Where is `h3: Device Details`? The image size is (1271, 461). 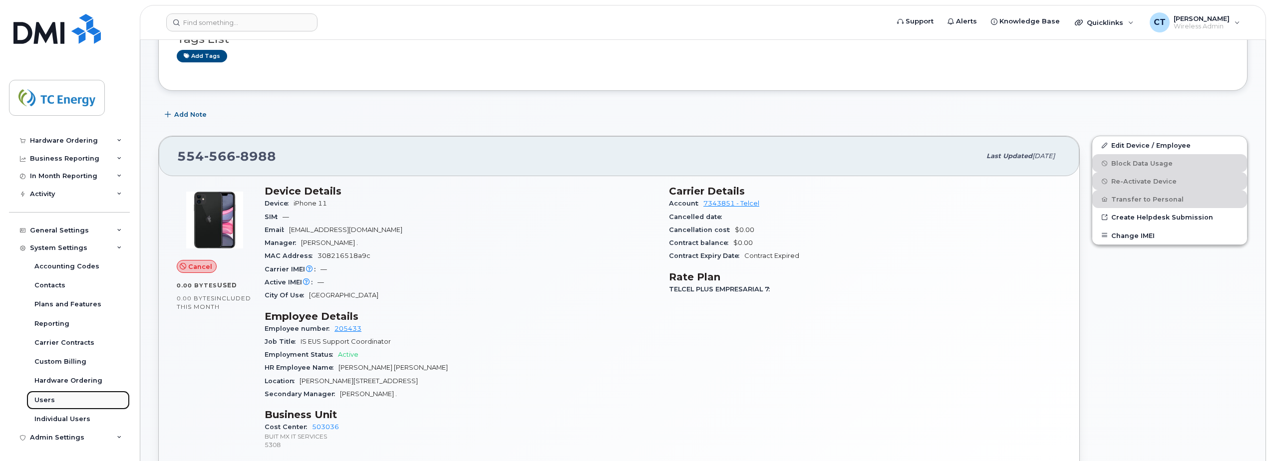 h3: Device Details is located at coordinates (461, 191).